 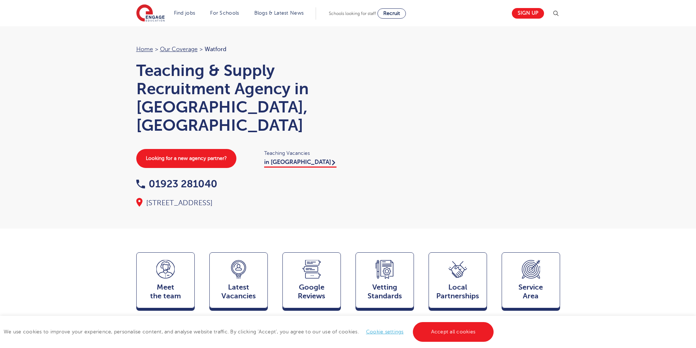 I want to click on a: Looking for a new agency partner?, so click(x=186, y=159).